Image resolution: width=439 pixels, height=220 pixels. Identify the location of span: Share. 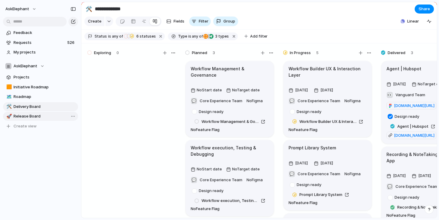
(424, 9).